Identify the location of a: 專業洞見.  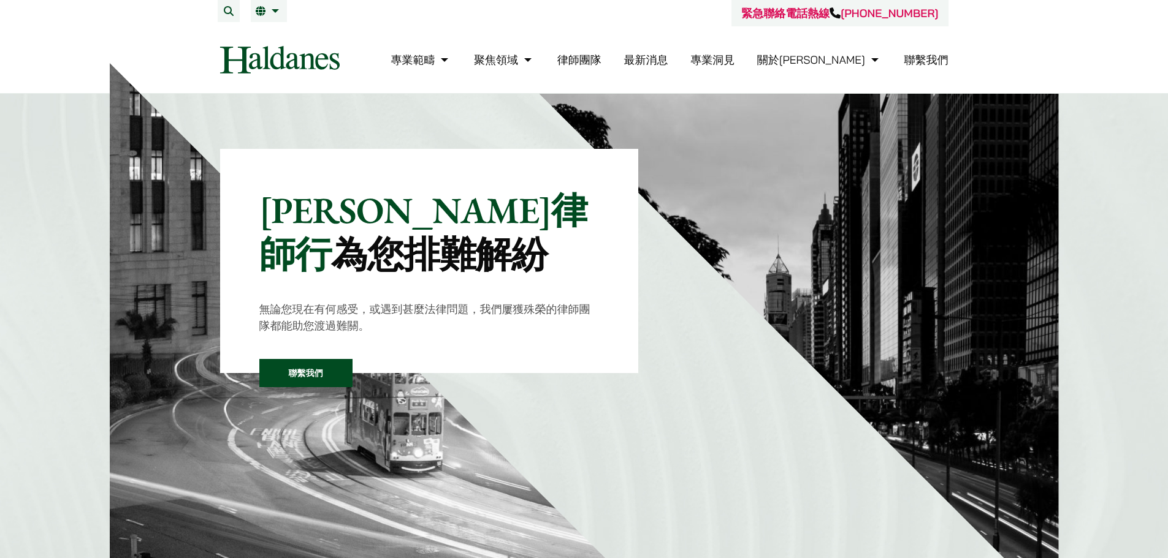
(712, 59).